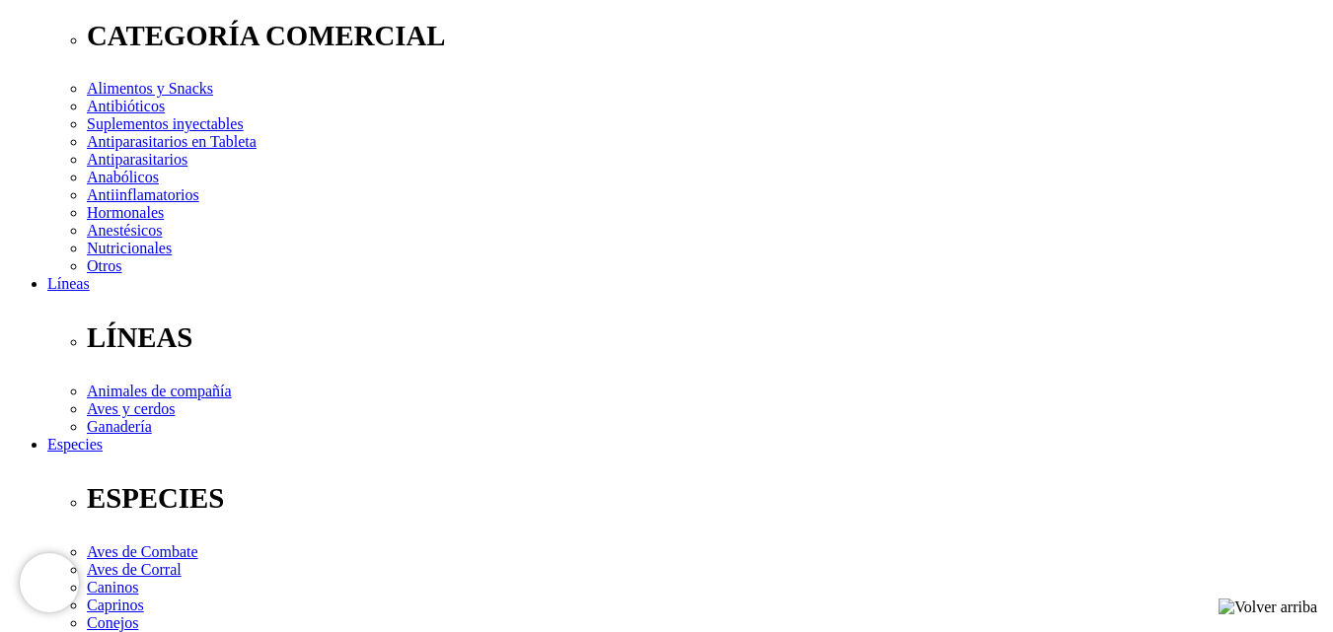 This screenshot has height=632, width=1333. I want to click on a: Conejos, so click(112, 623).